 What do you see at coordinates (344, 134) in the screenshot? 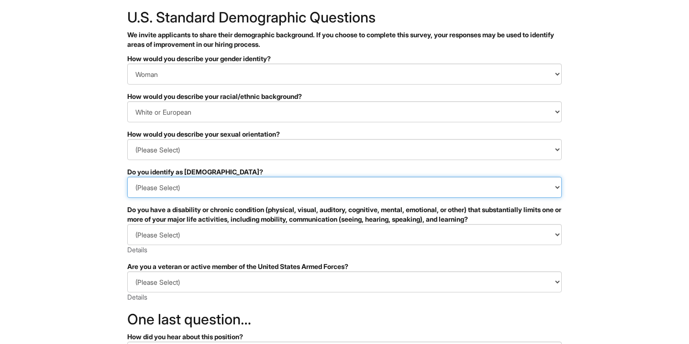
I see `div: How would you describe your sexual orientation?` at bounding box center [344, 134].